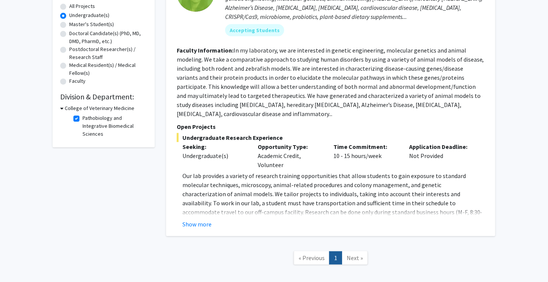 Image resolution: width=548 pixels, height=282 pixels. I want to click on span: Next », so click(355, 258).